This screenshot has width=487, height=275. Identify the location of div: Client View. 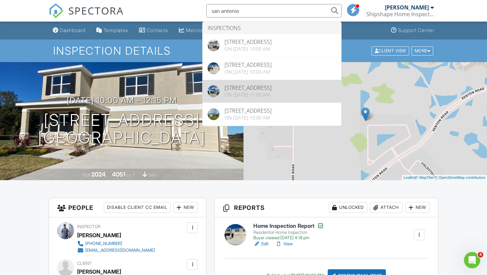
(390, 51).